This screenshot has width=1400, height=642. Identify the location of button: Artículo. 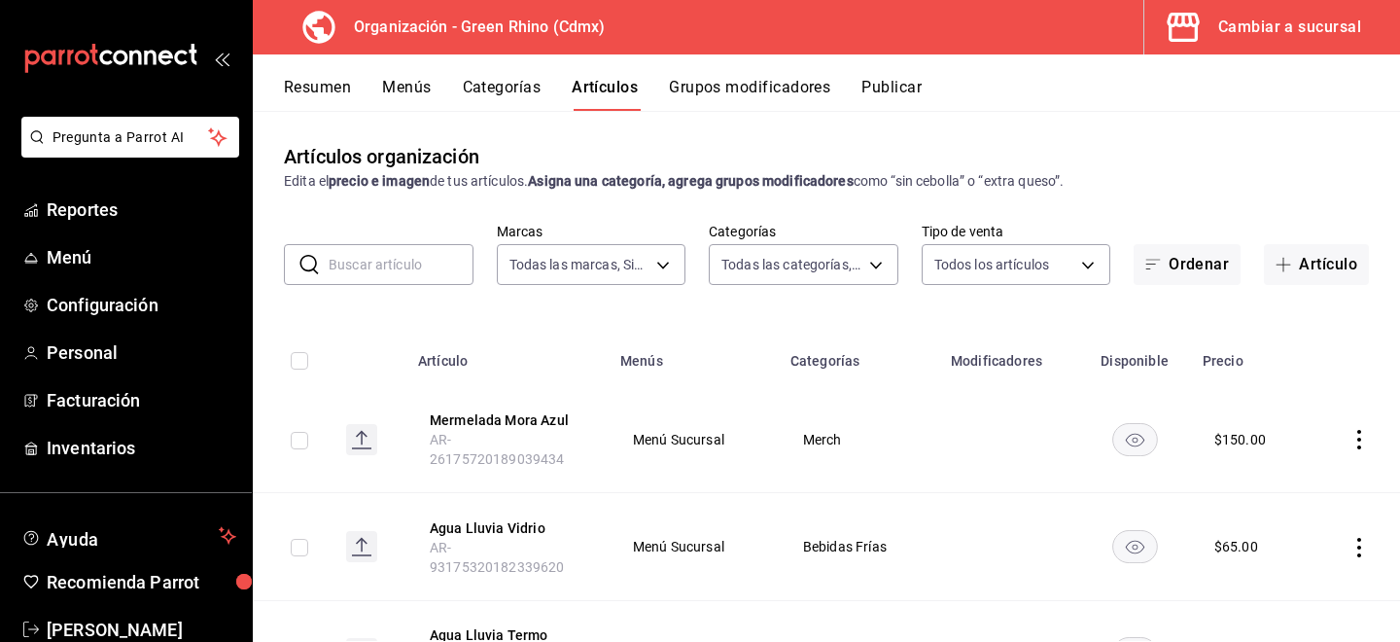
(1317, 264).